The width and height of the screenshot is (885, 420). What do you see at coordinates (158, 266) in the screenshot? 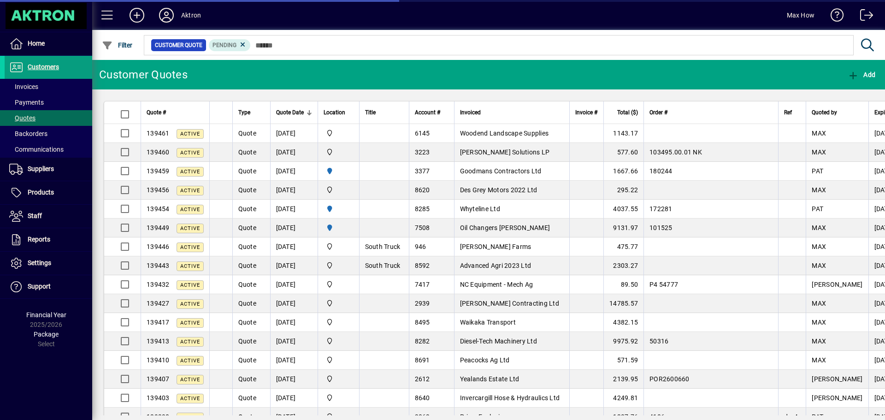
I see `span: 139443` at bounding box center [158, 266].